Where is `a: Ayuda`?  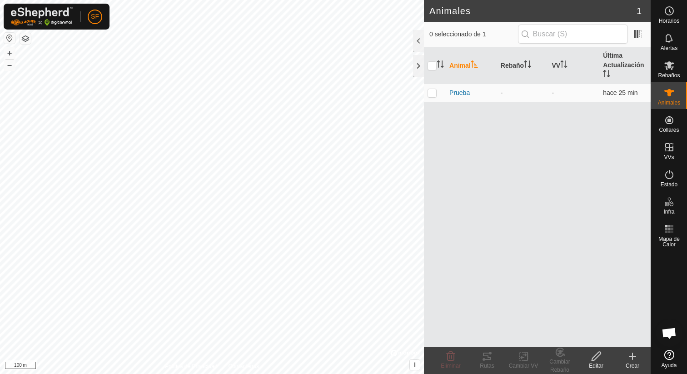
a: Ayuda is located at coordinates (669, 359).